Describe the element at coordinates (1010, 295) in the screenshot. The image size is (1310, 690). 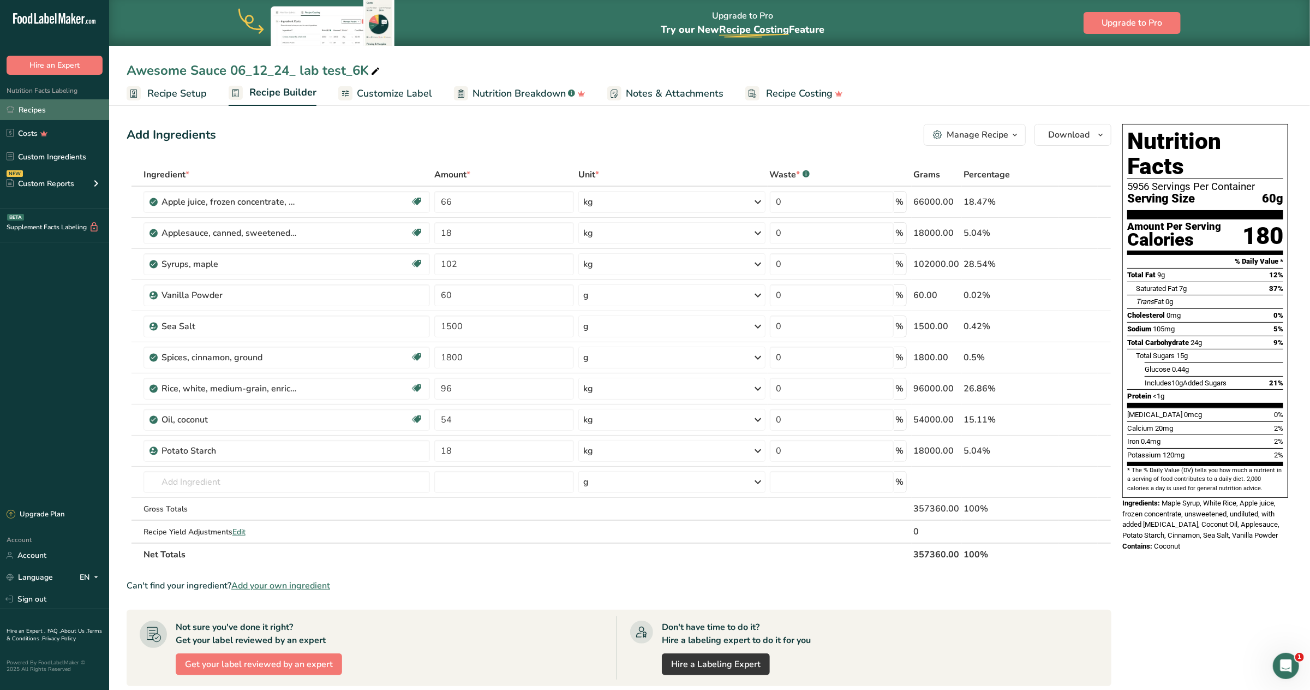
I see `div: 0.02%` at that location.